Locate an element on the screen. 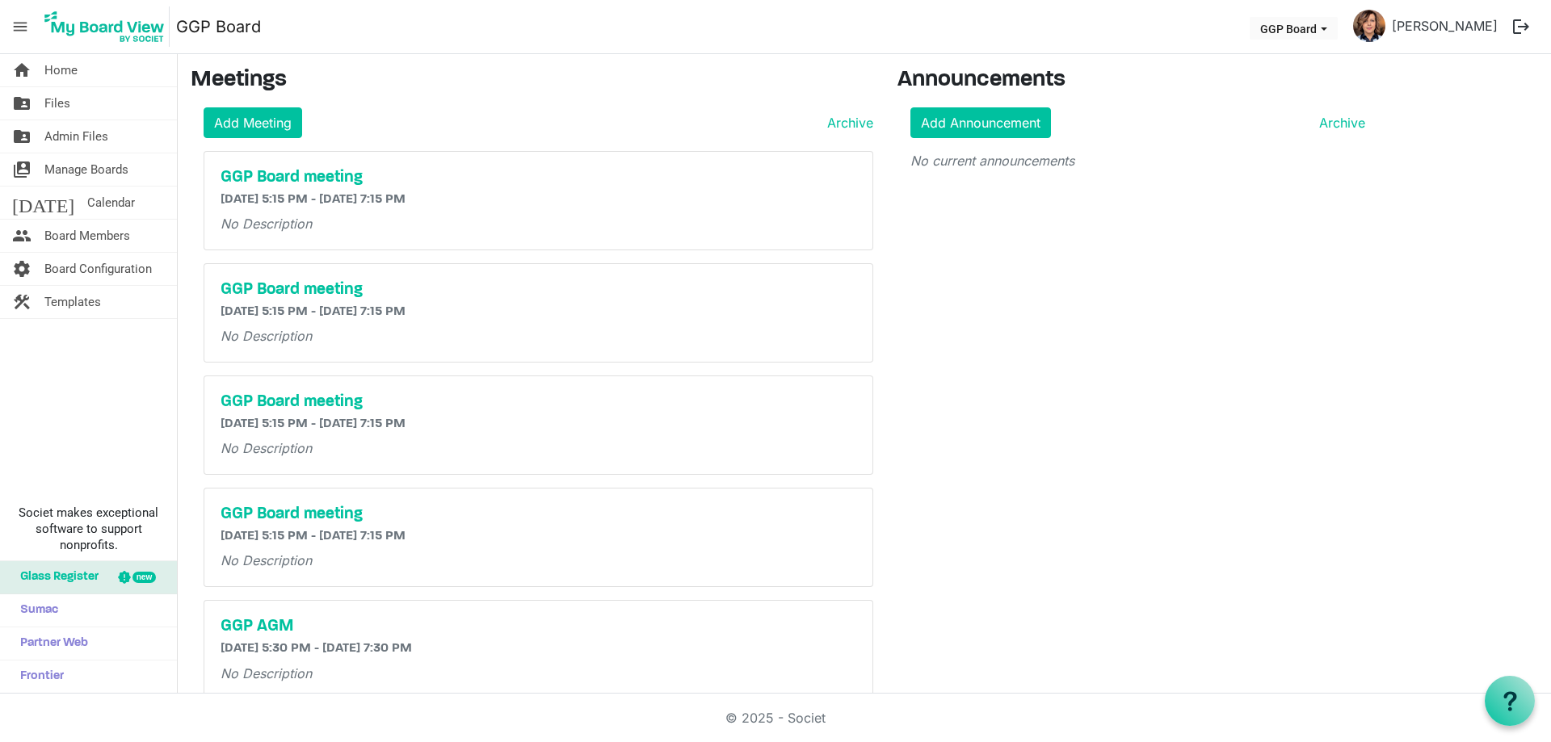 The height and width of the screenshot is (742, 1551). a: GGP AGM is located at coordinates (538, 627).